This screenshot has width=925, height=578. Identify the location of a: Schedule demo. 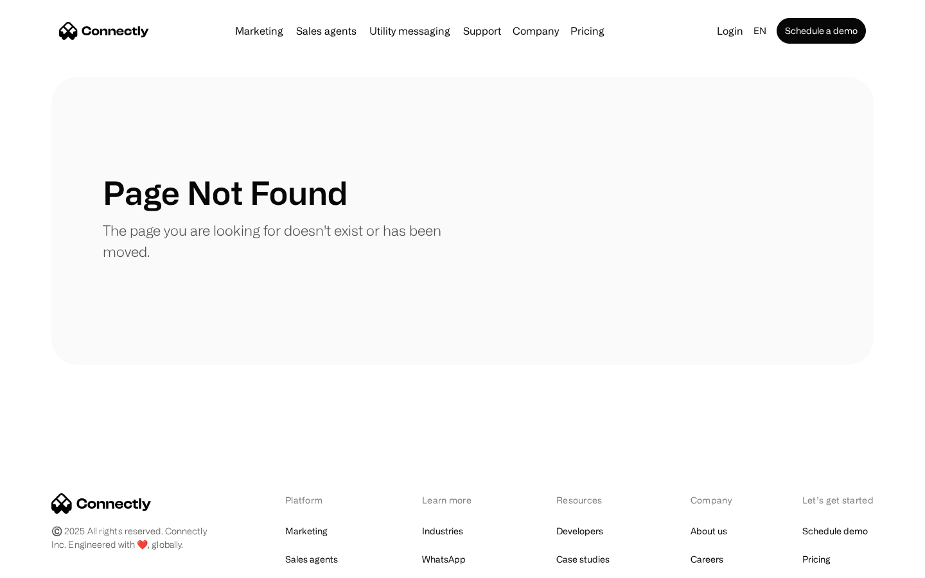
(835, 531).